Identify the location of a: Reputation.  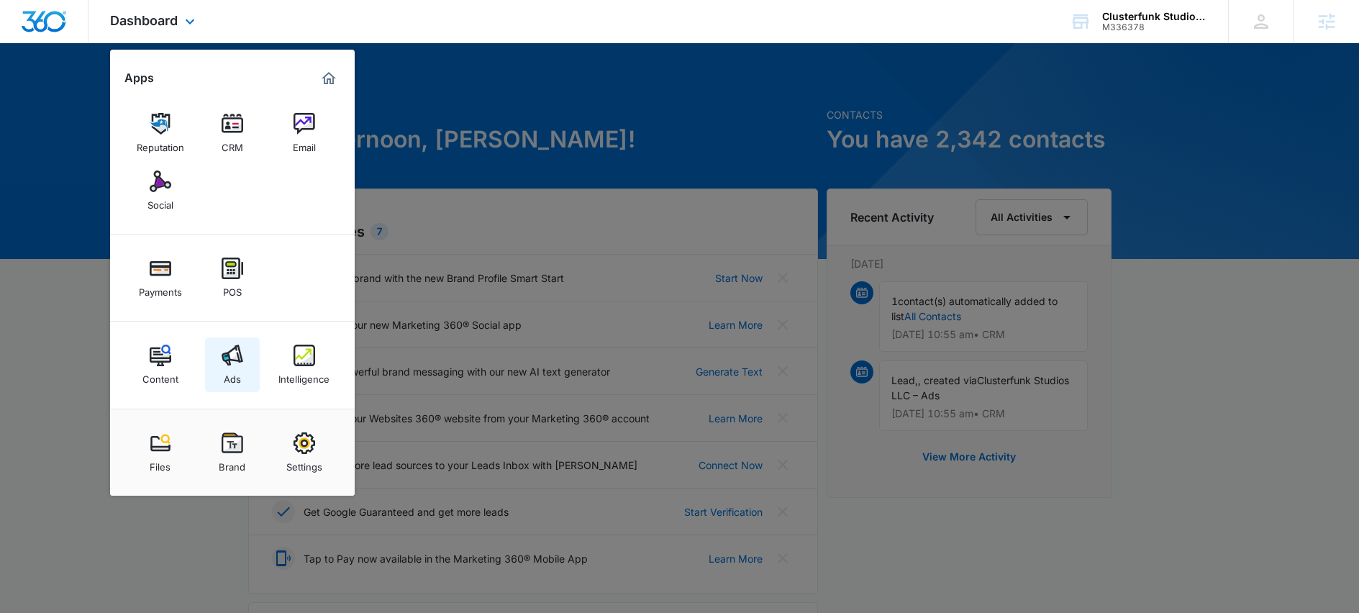
(160, 133).